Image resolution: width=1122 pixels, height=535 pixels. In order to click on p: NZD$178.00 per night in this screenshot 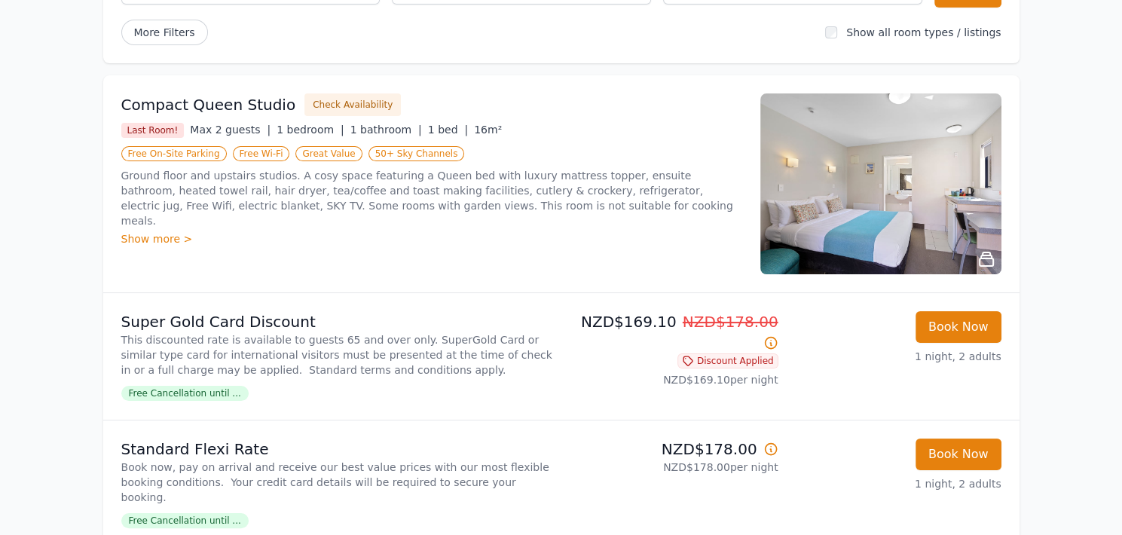, I will do `click(673, 467)`.